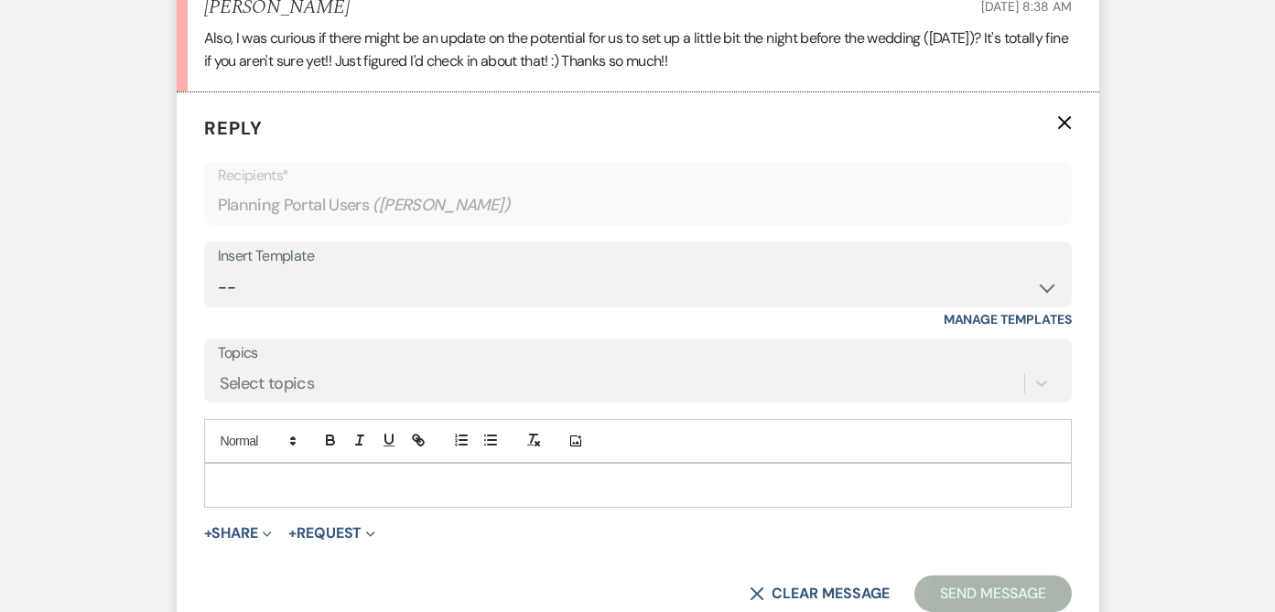 Image resolution: width=1275 pixels, height=612 pixels. What do you see at coordinates (819, 594) in the screenshot?
I see `button: Clear message` at bounding box center [819, 594].